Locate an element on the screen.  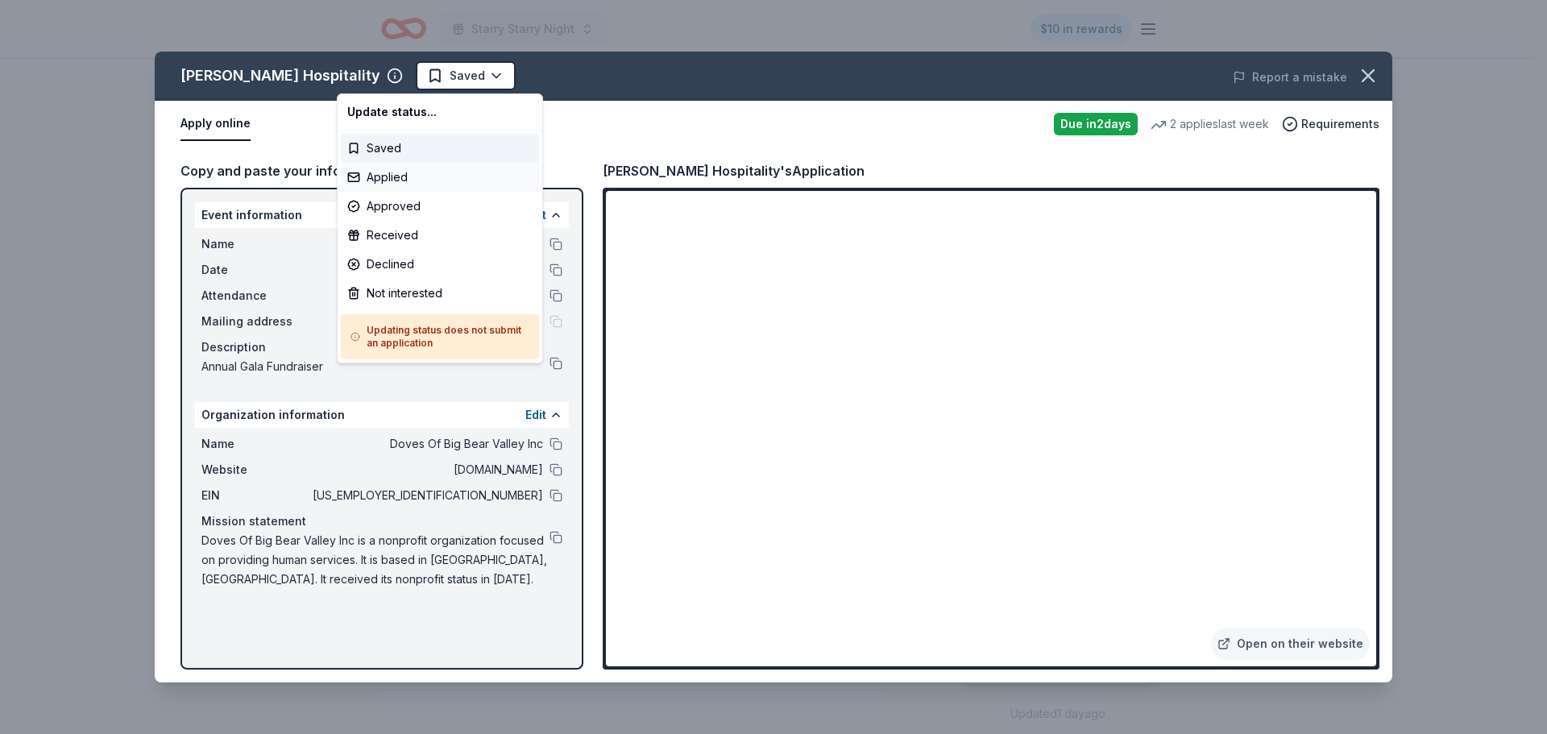
div: Not interested is located at coordinates (440, 293).